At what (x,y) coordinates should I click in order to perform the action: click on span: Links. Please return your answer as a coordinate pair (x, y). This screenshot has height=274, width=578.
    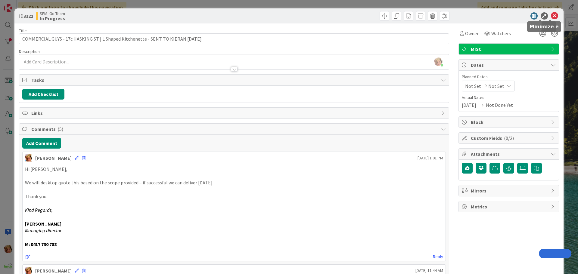
    Looking at the image, I should click on (234, 113).